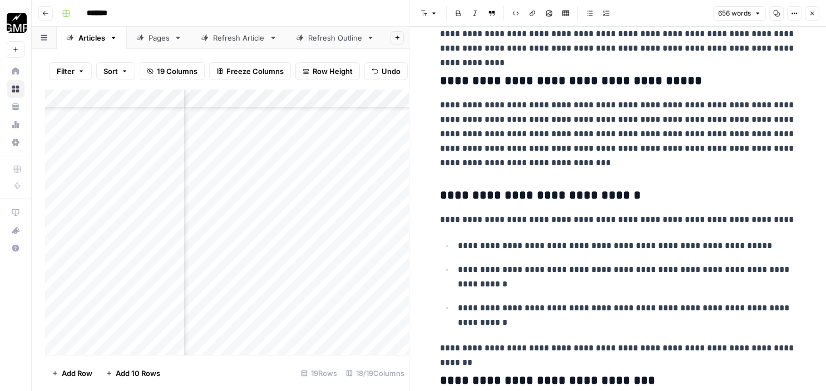  What do you see at coordinates (16, 142) in the screenshot?
I see `a: Settings` at bounding box center [16, 142].